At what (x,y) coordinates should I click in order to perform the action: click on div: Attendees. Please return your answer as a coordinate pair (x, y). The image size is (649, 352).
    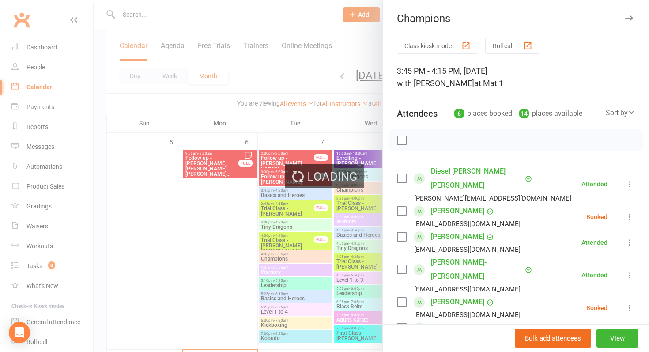
    Looking at the image, I should click on (417, 113).